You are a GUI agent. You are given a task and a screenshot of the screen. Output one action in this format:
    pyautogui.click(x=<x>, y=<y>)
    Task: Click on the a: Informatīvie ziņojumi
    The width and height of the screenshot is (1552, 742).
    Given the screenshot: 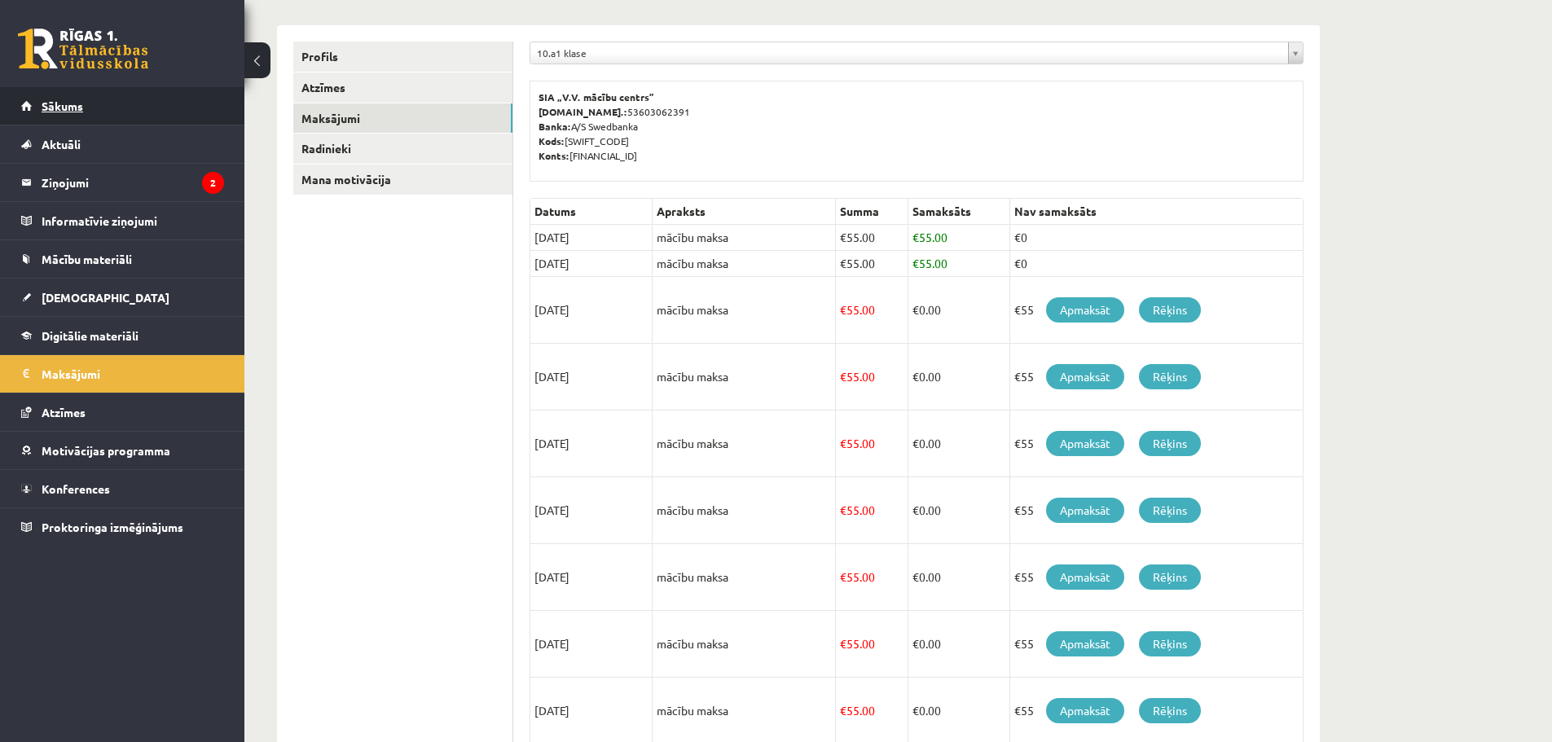 What is the action you would take?
    pyautogui.click(x=122, y=221)
    